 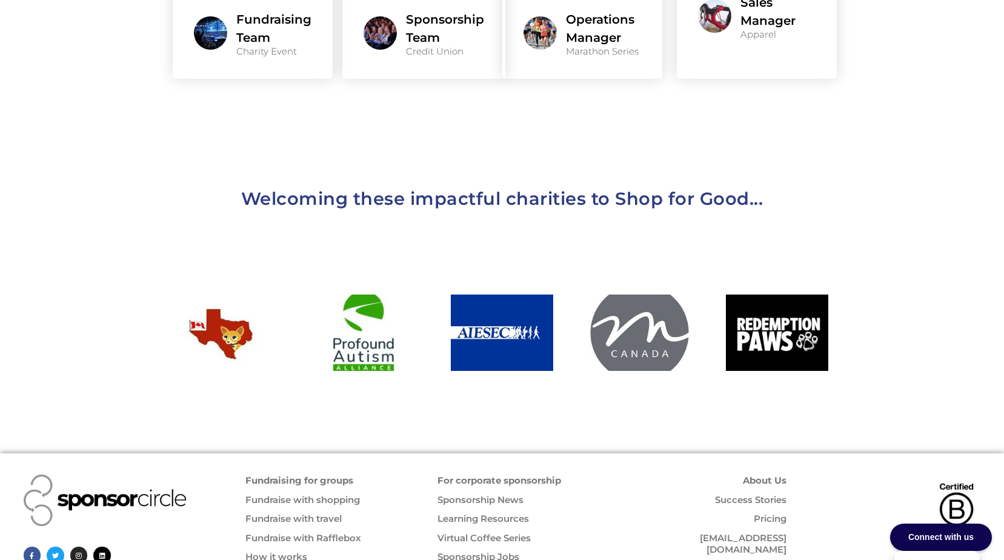 What do you see at coordinates (274, 51) in the screenshot?
I see `div: Charity Event` at bounding box center [274, 51].